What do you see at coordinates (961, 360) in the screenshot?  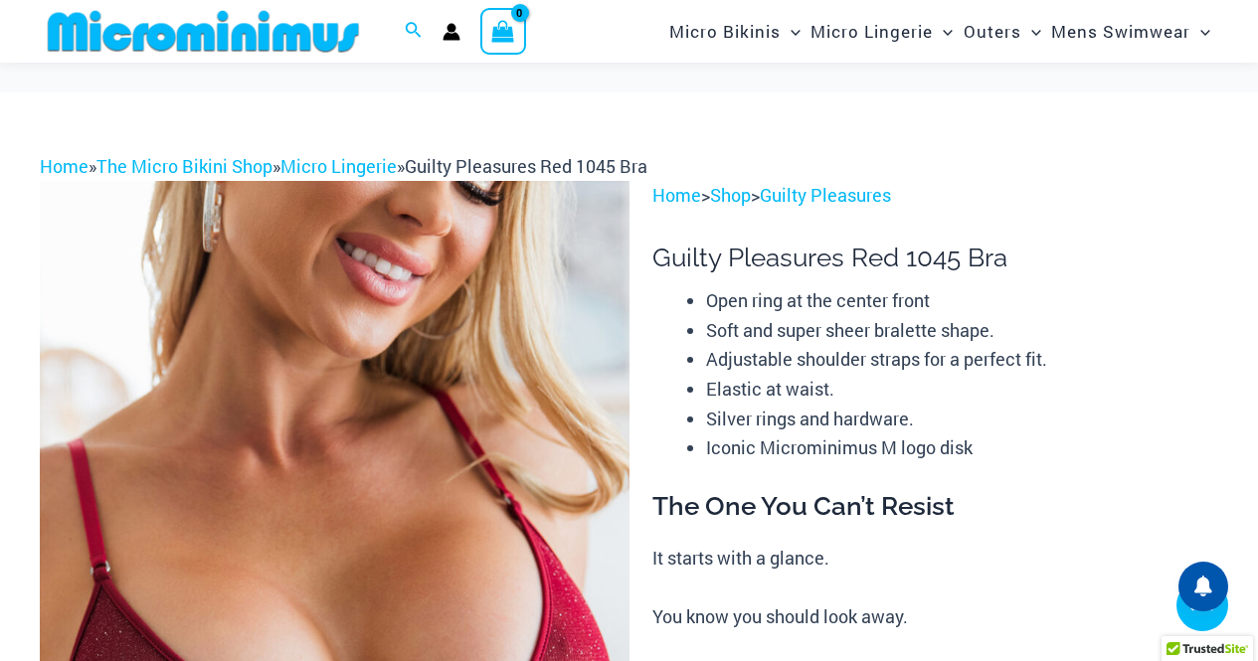 I see `li: Adjustable shoulder straps for a perfect fit.` at bounding box center [961, 360].